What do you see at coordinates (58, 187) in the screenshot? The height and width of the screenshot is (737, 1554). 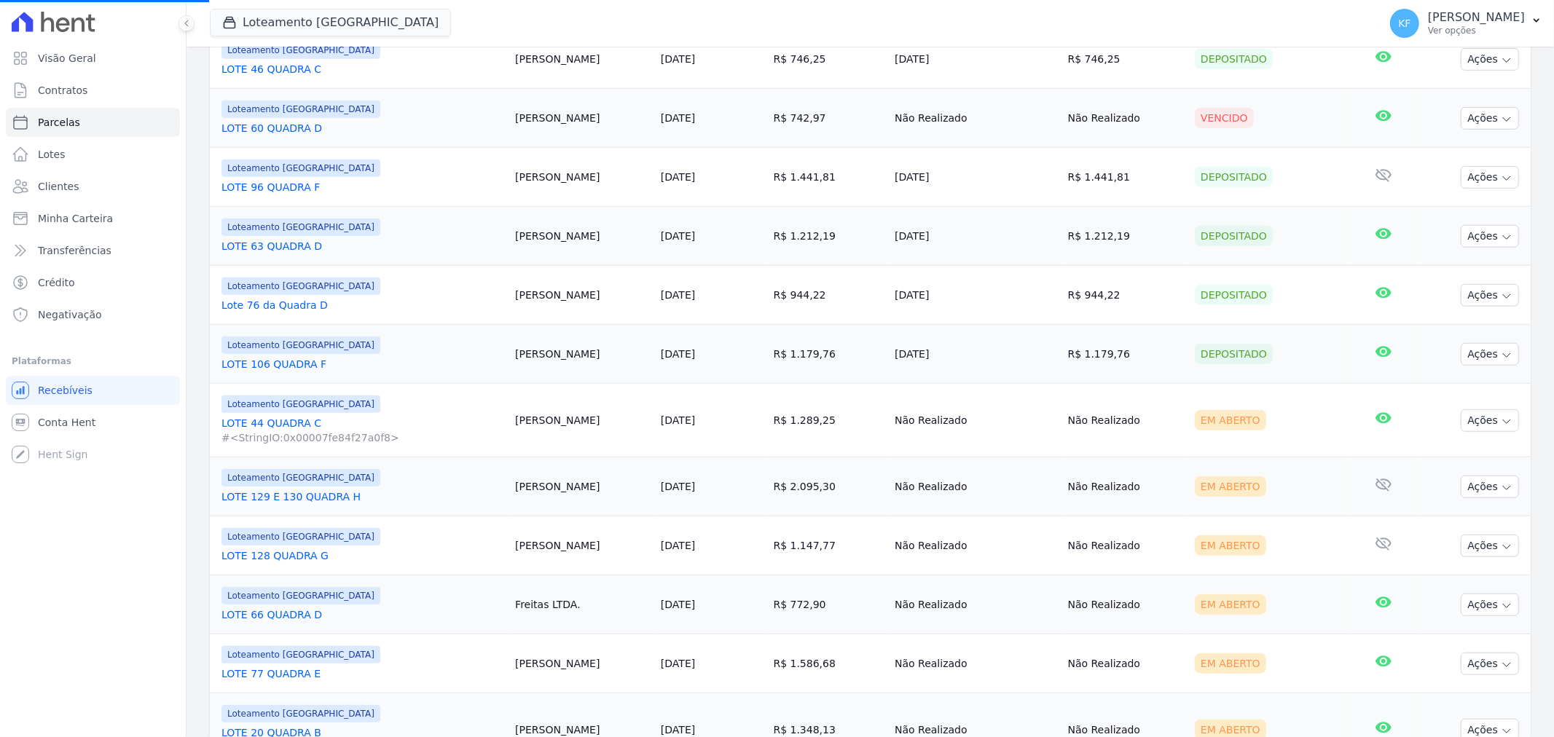 I see `span: Clientes` at bounding box center [58, 187].